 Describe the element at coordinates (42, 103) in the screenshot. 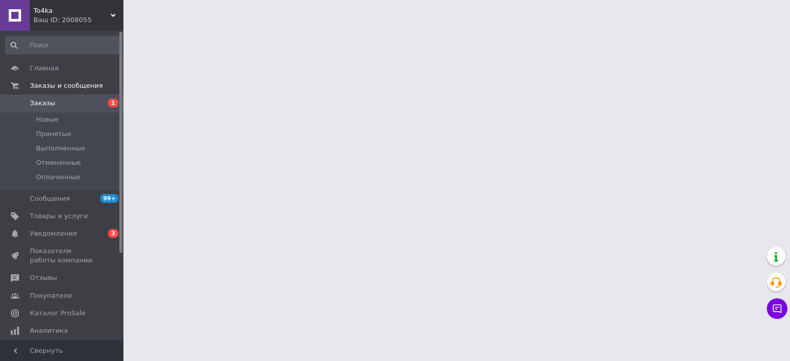

I see `span: Заказы` at that location.